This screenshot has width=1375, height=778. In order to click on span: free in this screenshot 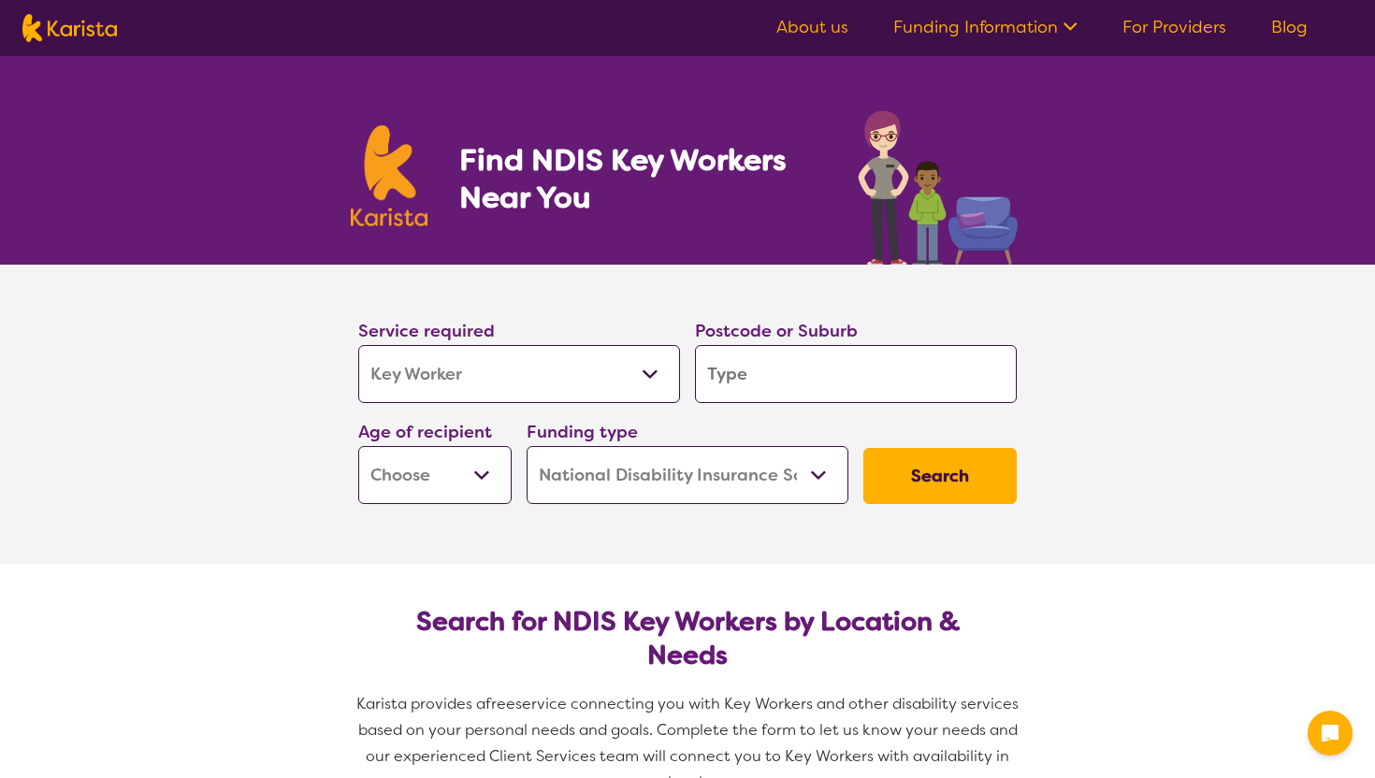, I will do `click(500, 703)`.